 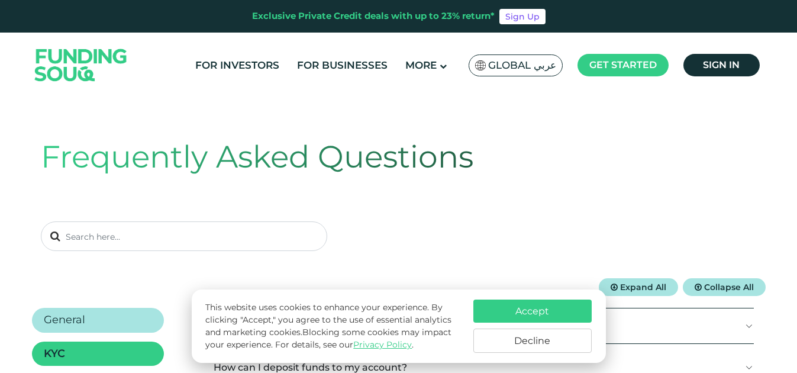 I want to click on span: Collapse All, so click(x=729, y=287).